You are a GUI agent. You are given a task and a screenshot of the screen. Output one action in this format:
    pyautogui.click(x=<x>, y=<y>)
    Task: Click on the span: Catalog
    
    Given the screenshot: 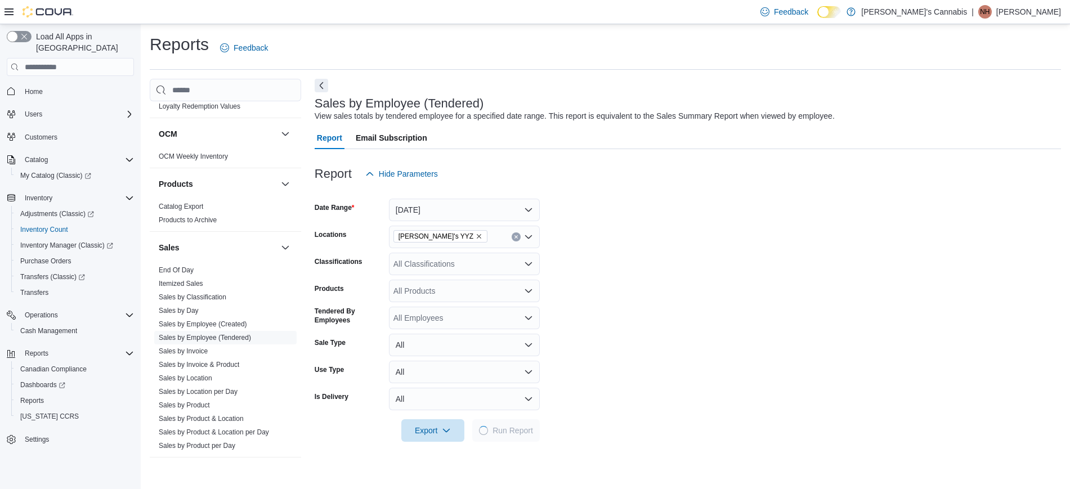 What is the action you would take?
    pyautogui.click(x=77, y=160)
    